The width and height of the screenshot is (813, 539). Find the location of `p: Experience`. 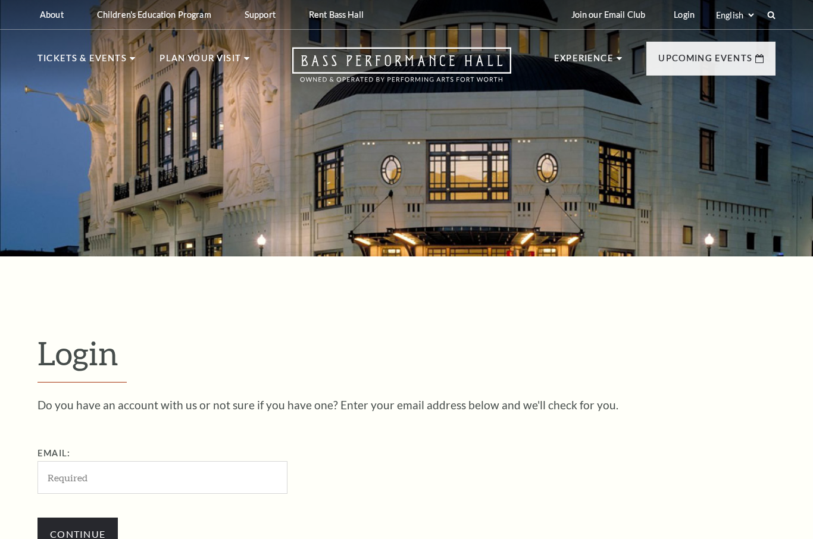

p: Experience is located at coordinates (584, 62).